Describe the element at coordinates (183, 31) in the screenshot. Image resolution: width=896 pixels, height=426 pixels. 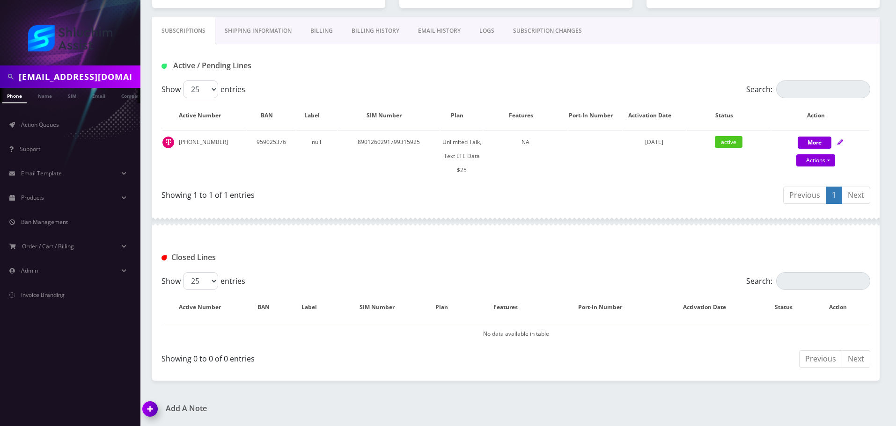
I see `a: Subscriptions` at that location.